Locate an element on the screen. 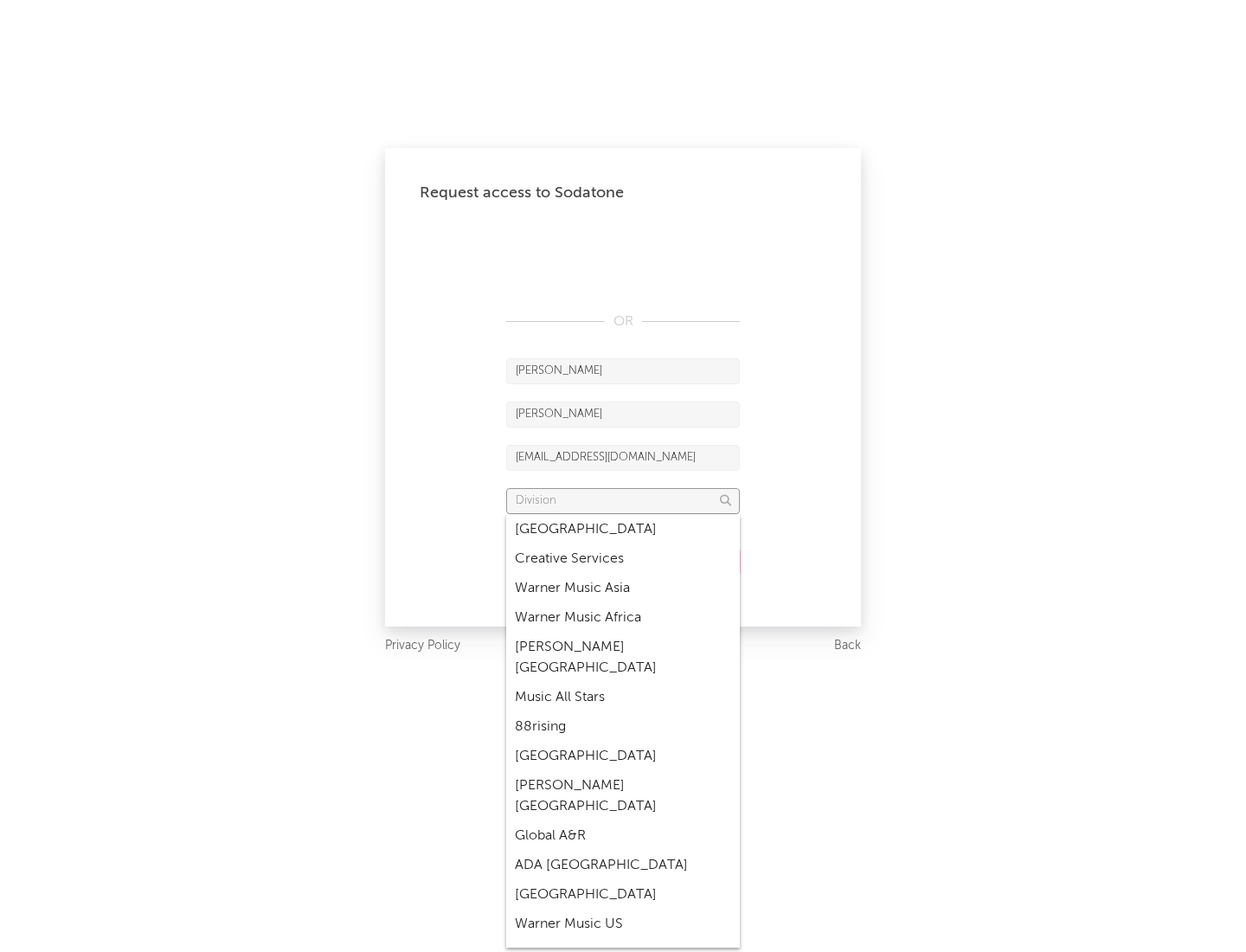  input: Email is located at coordinates (623, 458).